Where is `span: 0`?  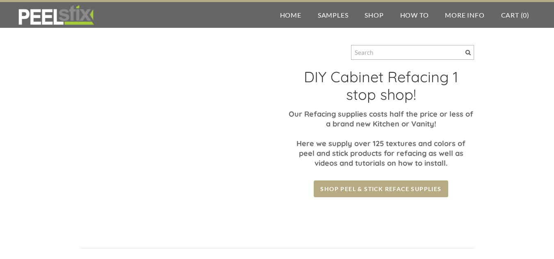 span: 0 is located at coordinates (525, 15).